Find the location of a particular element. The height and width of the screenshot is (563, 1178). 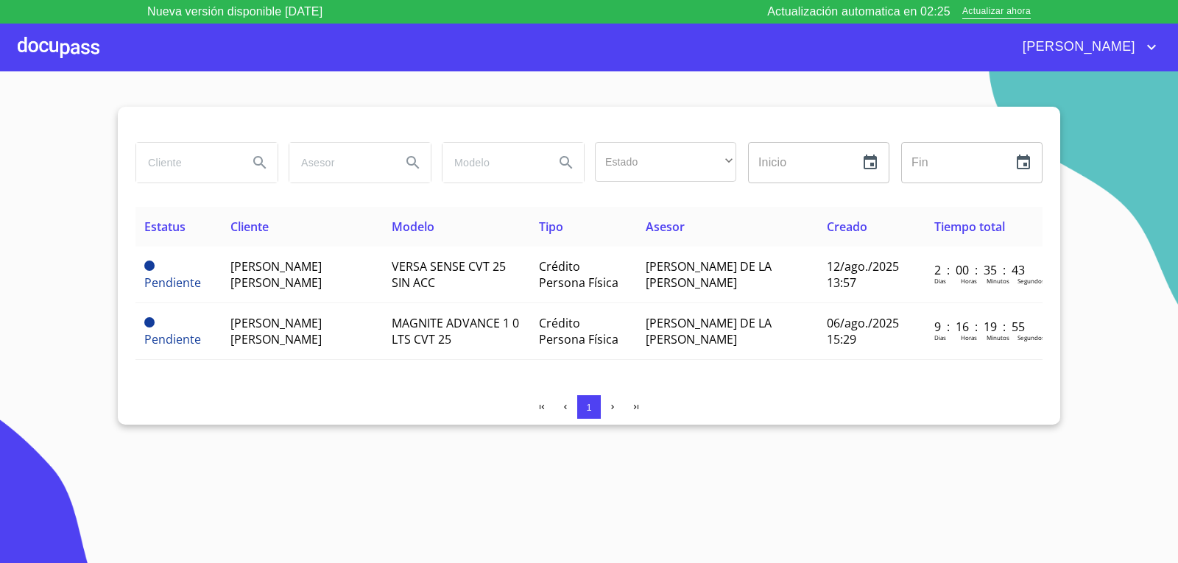

span: Modelo is located at coordinates (413, 227).